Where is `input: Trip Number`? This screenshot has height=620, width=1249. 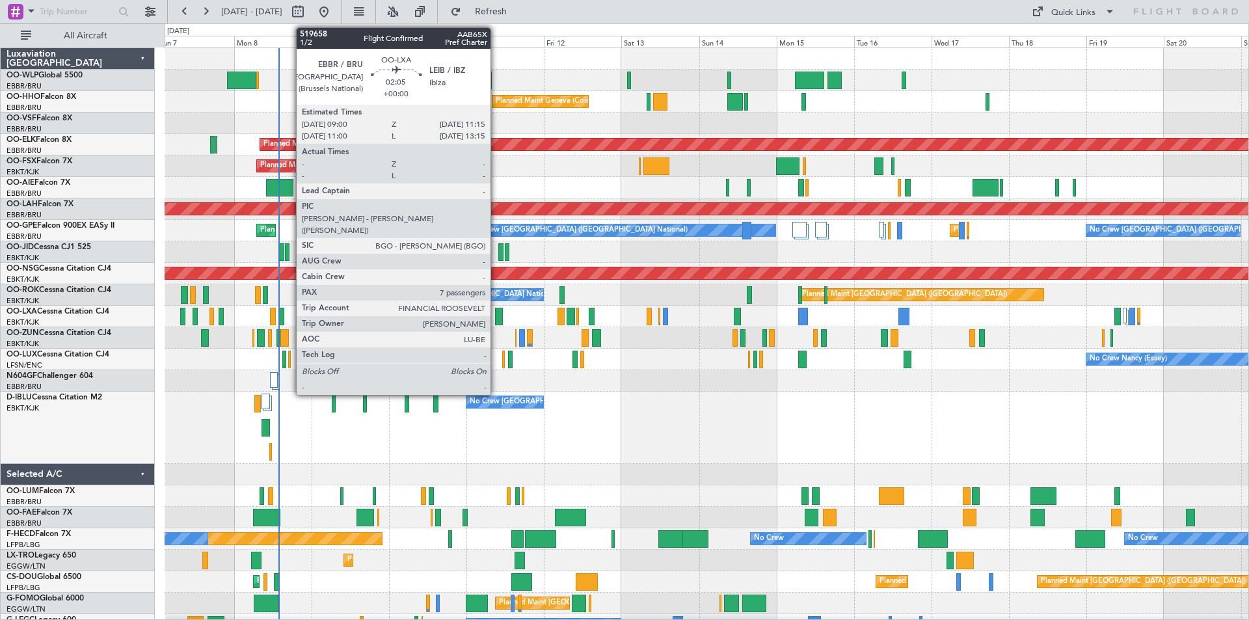
input: Trip Number is located at coordinates (77, 12).